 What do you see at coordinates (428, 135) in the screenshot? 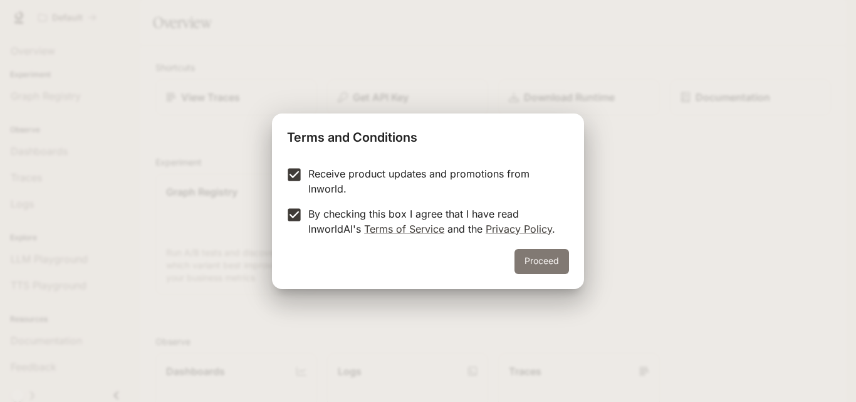
I see `h2: Terms and Conditions` at bounding box center [428, 135].